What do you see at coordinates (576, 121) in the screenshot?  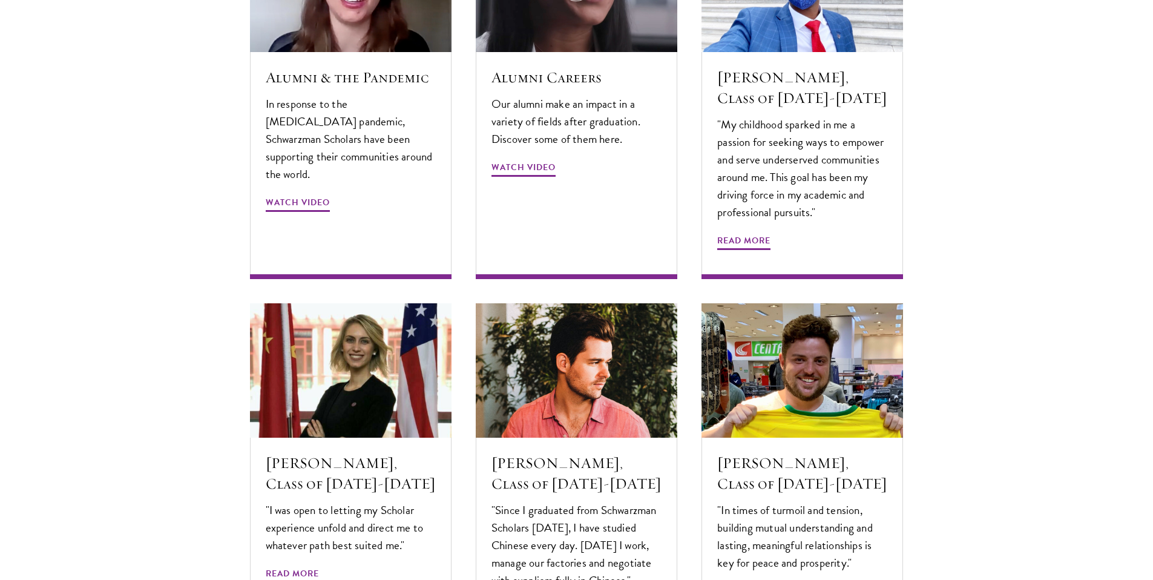 I see `p: Our alumni make an impact in a variety of fields after graduation. Discover some of them here.` at bounding box center [576, 121].